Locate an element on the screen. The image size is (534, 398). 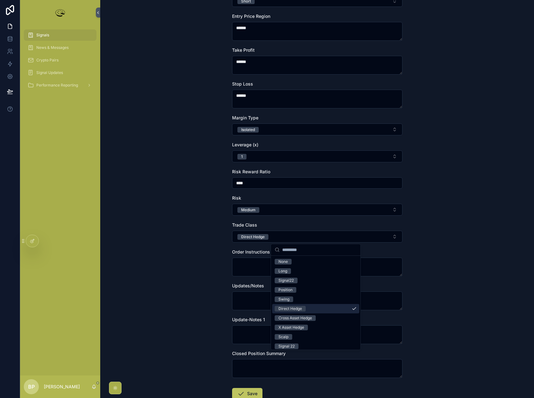
div: X Asset Hedge is located at coordinates (292, 328).